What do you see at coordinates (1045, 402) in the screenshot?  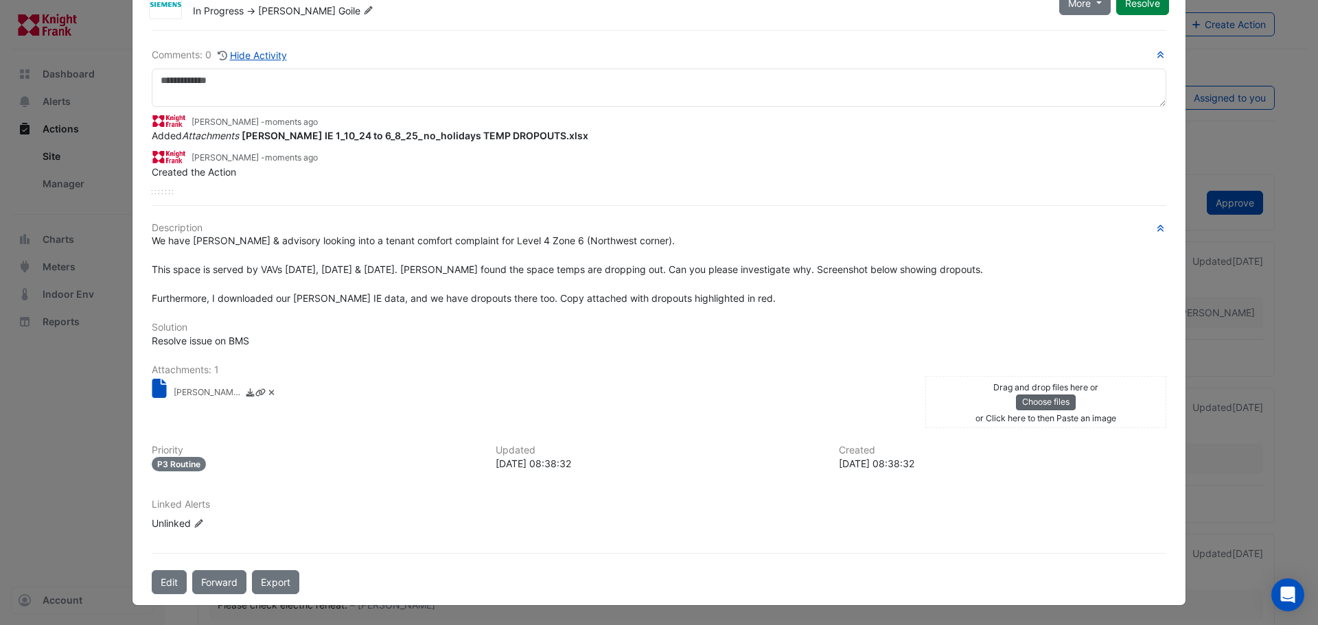 I see `button: Choose files` at bounding box center [1045, 402].